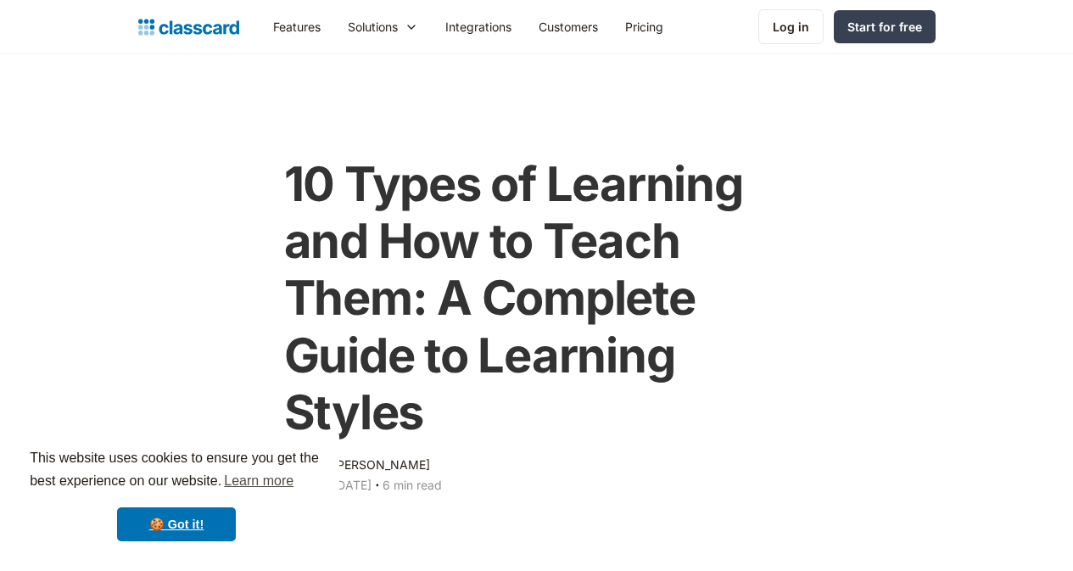 Image resolution: width=1073 pixels, height=571 pixels. I want to click on div: cookieconsent, so click(176, 495).